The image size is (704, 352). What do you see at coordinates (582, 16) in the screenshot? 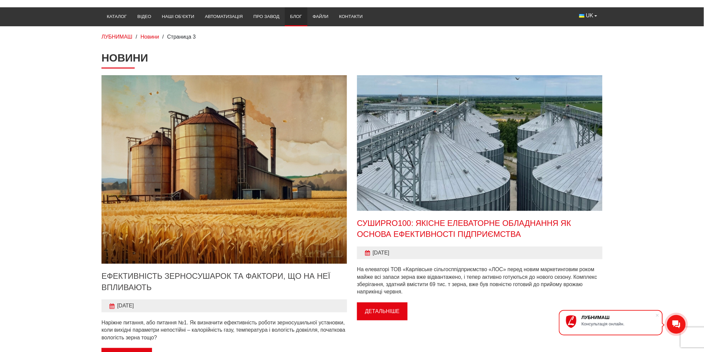
I see `img: Українська` at bounding box center [582, 16].